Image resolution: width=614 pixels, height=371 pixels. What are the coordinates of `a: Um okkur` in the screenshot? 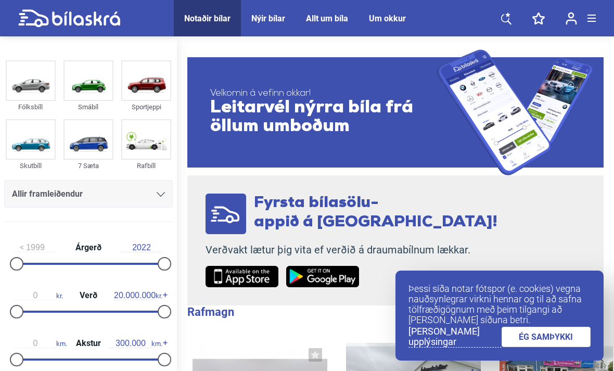 It's located at (387, 18).